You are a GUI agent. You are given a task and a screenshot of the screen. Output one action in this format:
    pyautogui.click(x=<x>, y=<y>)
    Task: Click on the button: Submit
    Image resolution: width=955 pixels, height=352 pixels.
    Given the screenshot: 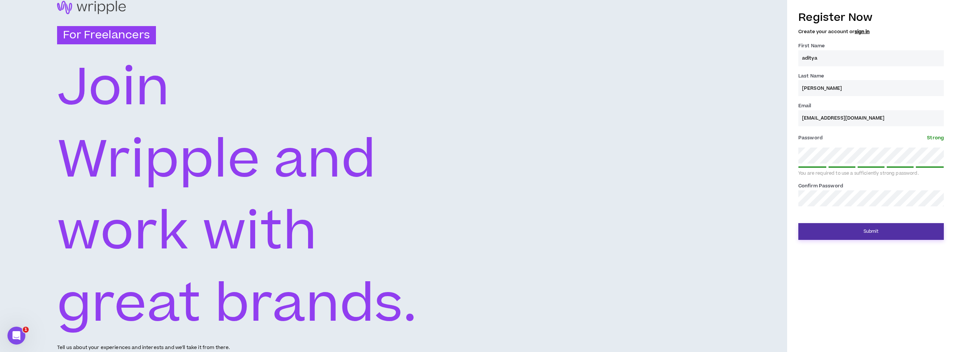 What is the action you would take?
    pyautogui.click(x=871, y=232)
    